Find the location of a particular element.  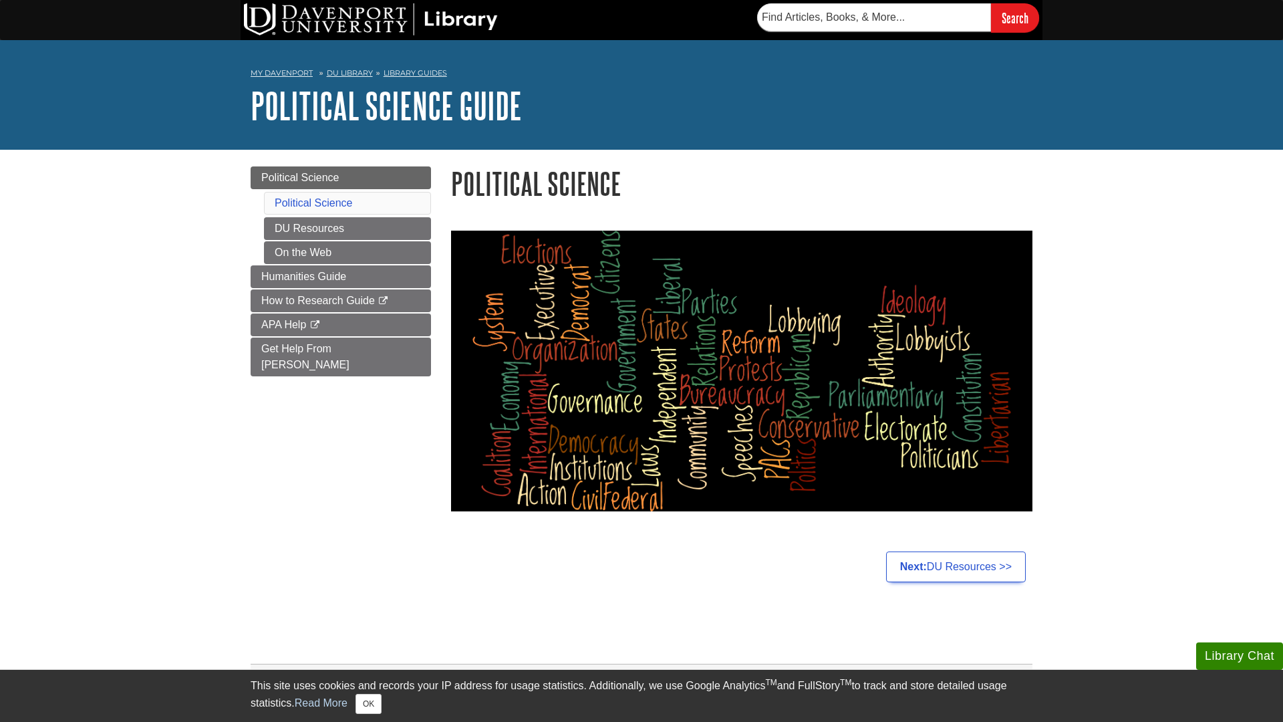

input: Find Articles, Books, & More... is located at coordinates (874, 17).